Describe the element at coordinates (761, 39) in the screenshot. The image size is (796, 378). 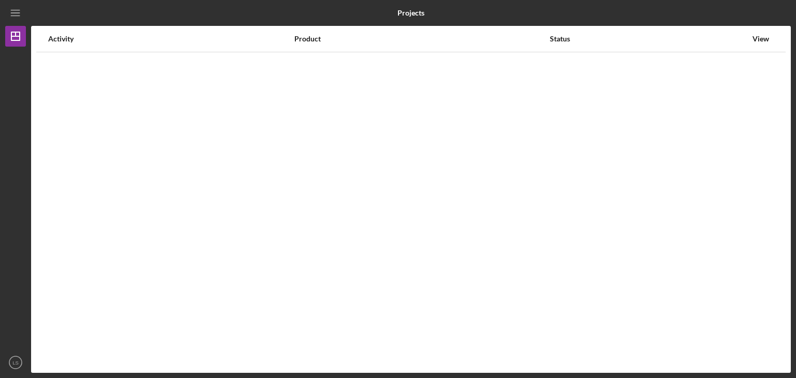
I see `div: View` at that location.